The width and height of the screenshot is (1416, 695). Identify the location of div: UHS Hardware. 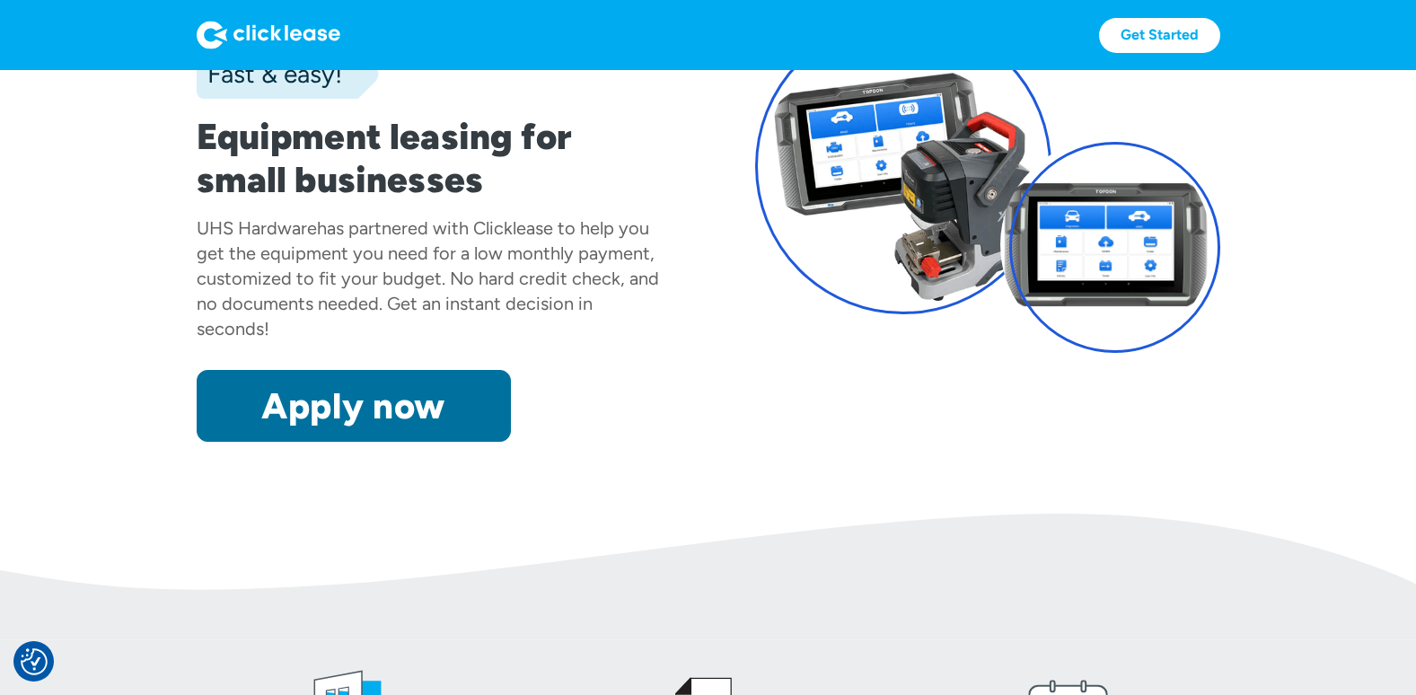
(257, 228).